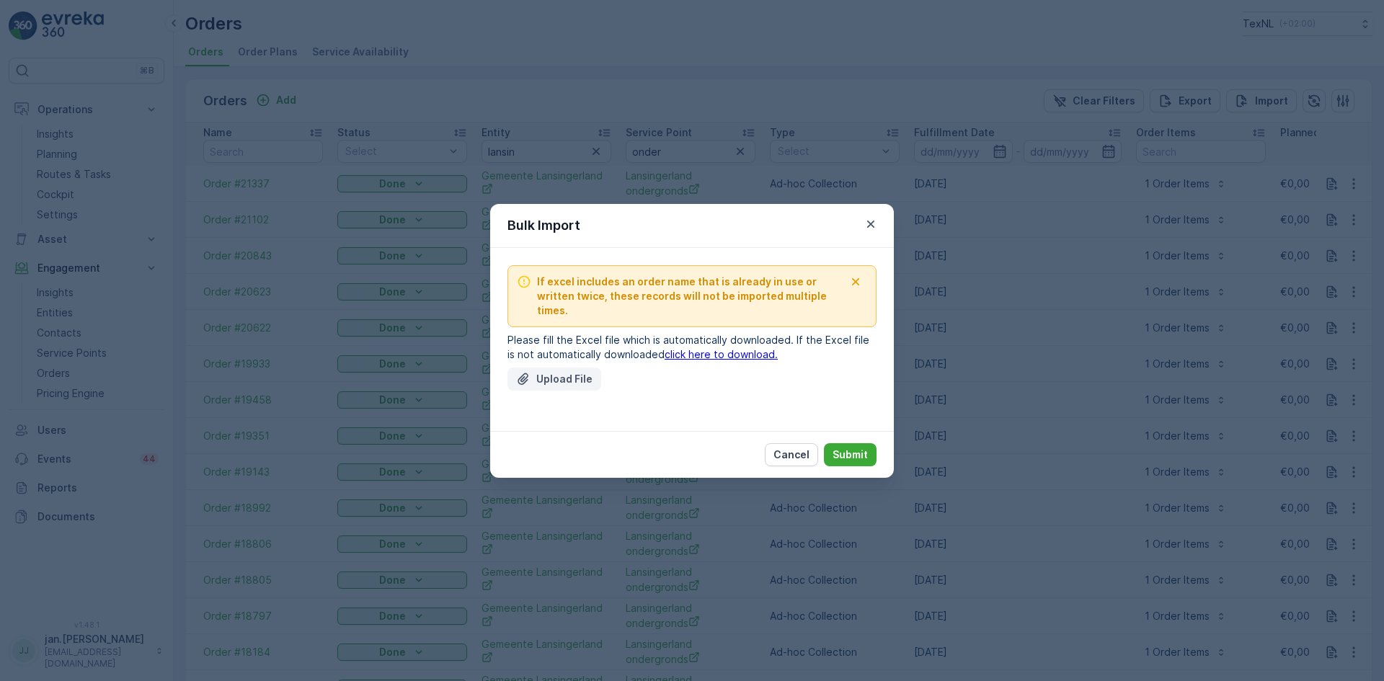 The width and height of the screenshot is (1384, 681). What do you see at coordinates (554, 379) in the screenshot?
I see `button: Upload File` at bounding box center [554, 379].